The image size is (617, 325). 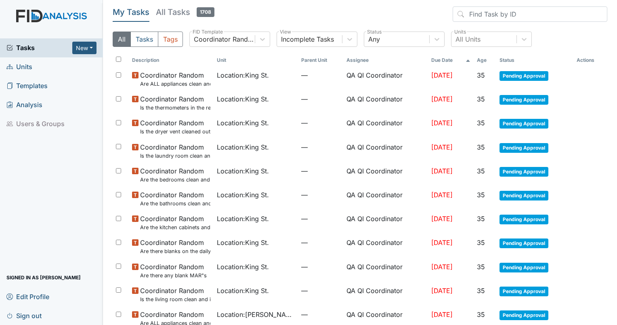 What do you see at coordinates (24, 315) in the screenshot?
I see `span: Sign out` at bounding box center [24, 315].